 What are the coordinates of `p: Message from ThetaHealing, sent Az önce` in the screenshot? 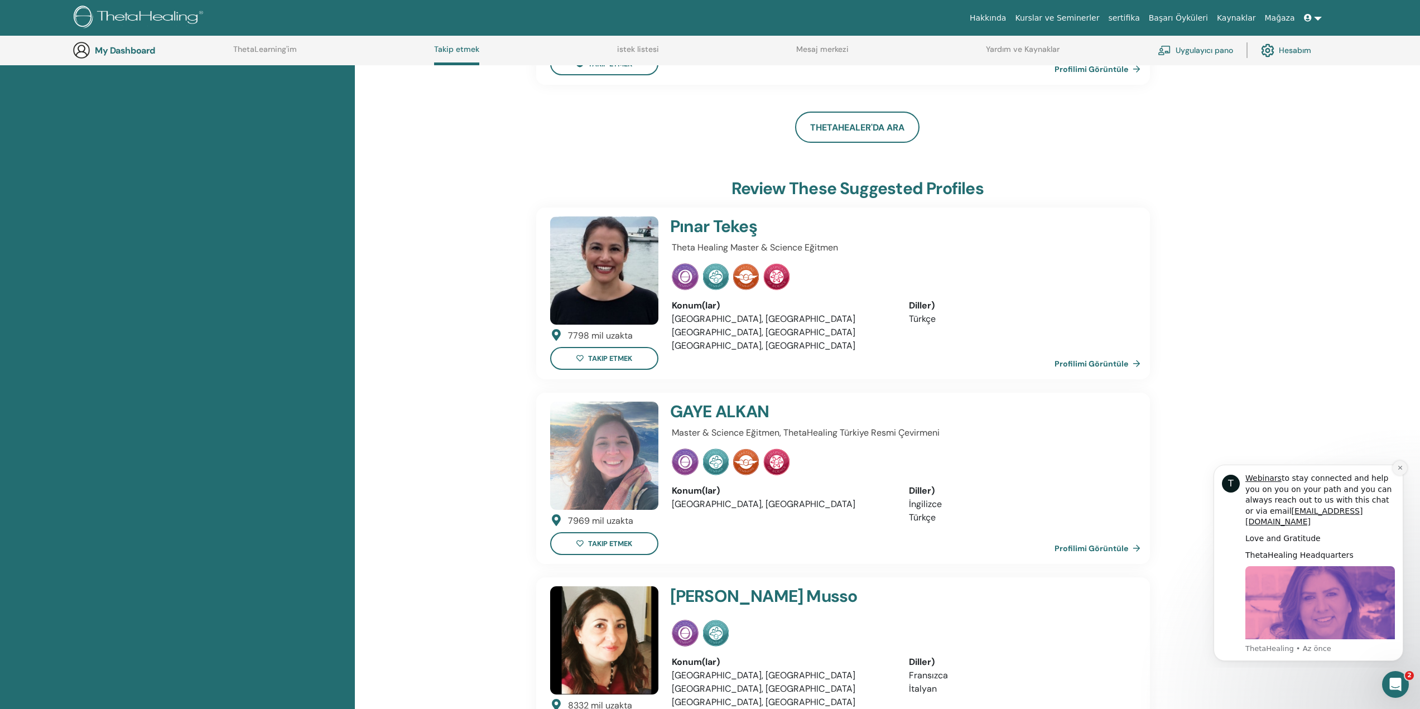 It's located at (123, 194).